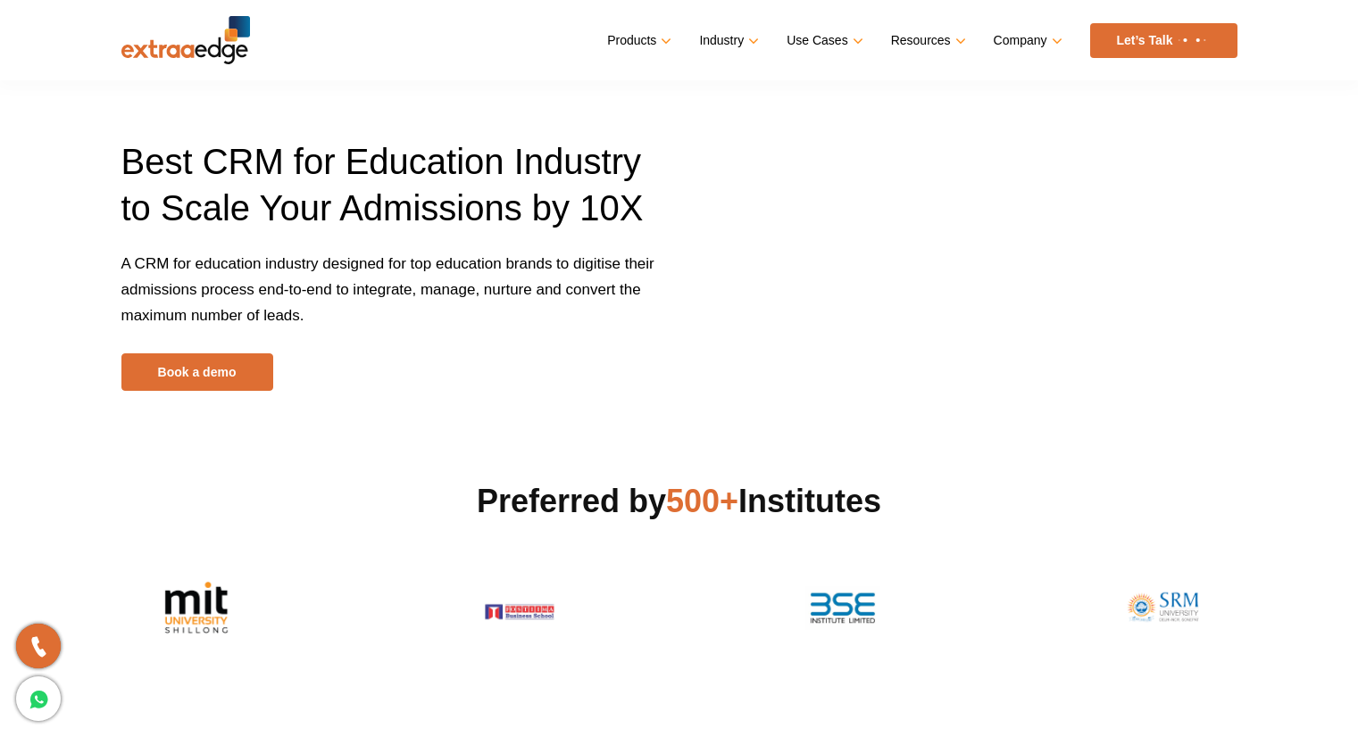 This screenshot has width=1358, height=737. Describe the element at coordinates (394, 195) in the screenshot. I see `h1: Best CRM for Education Industry to Scale Your Admissions by 10X` at that location.